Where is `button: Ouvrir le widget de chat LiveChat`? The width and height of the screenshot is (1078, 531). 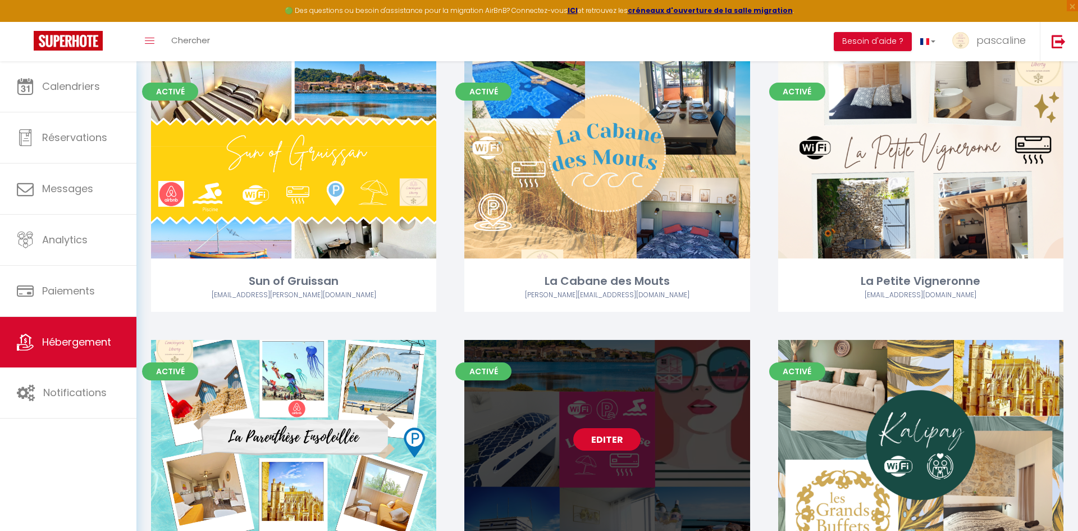
button: Ouvrir le widget de chat LiveChat is located at coordinates (26, 21).